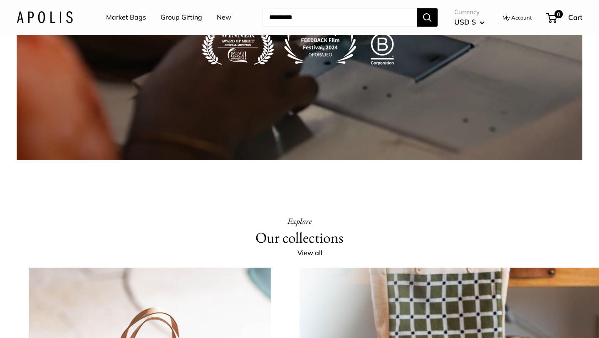 The height and width of the screenshot is (338, 599). I want to click on span: Currency, so click(469, 12).